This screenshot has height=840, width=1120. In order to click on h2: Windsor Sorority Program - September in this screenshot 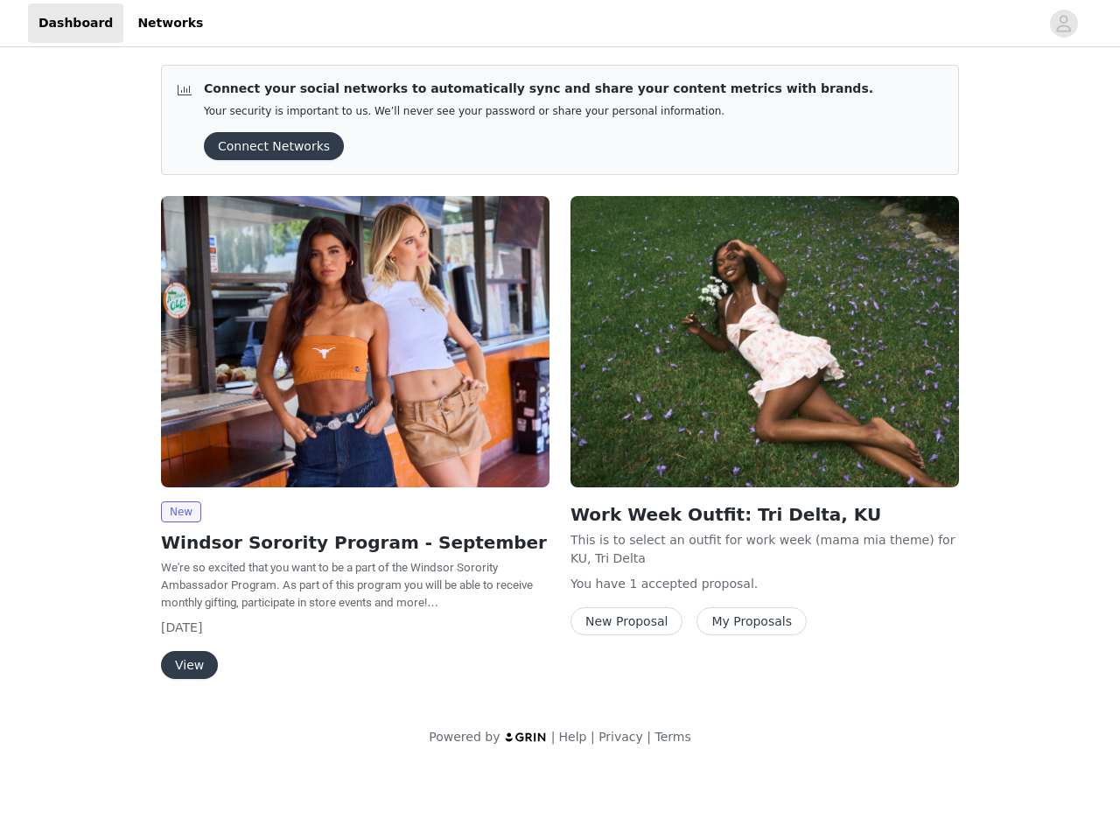, I will do `click(355, 543)`.